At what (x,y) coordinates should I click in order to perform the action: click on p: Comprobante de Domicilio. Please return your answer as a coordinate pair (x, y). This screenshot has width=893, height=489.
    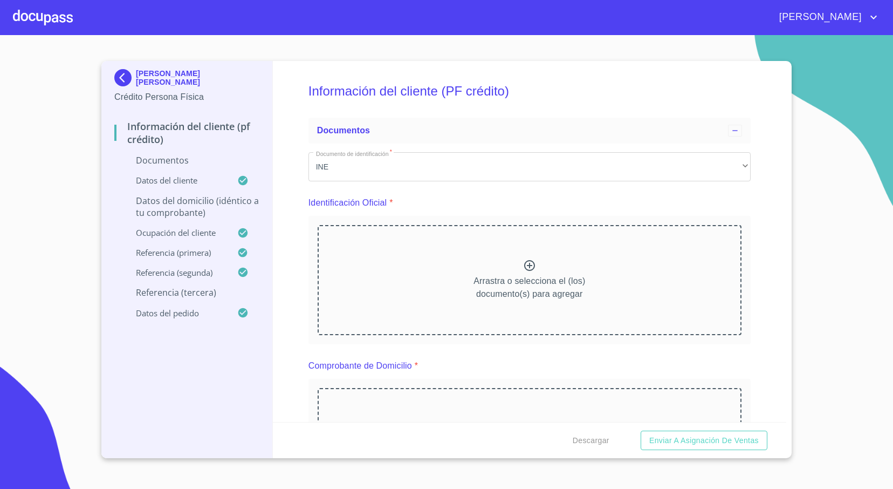
    Looking at the image, I should click on (360, 366).